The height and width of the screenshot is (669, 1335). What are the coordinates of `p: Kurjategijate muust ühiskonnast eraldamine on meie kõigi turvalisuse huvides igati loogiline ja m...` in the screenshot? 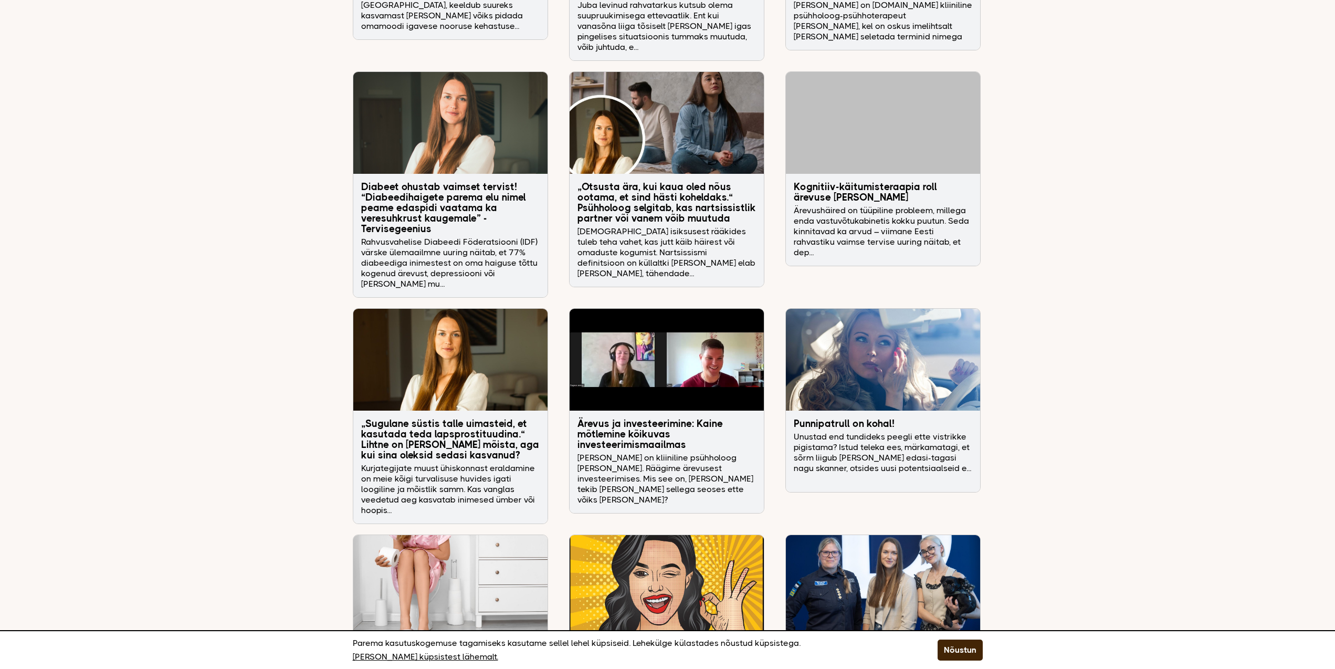 It's located at (450, 489).